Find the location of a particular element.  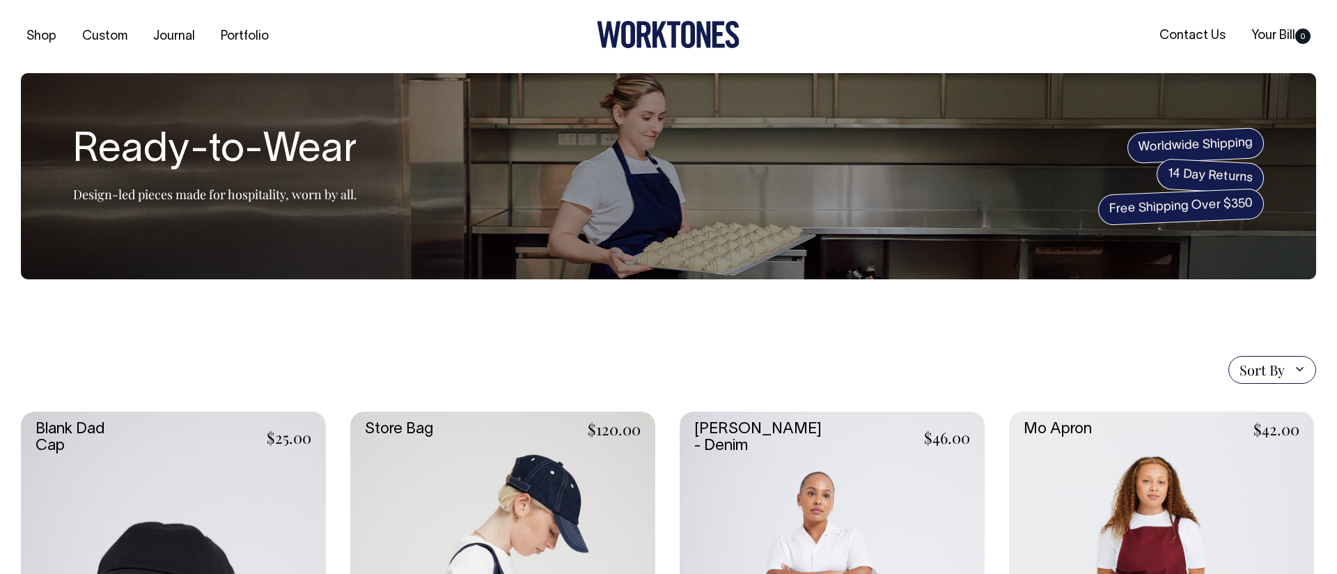

span: Free Shipping Over $350 is located at coordinates (1181, 207).